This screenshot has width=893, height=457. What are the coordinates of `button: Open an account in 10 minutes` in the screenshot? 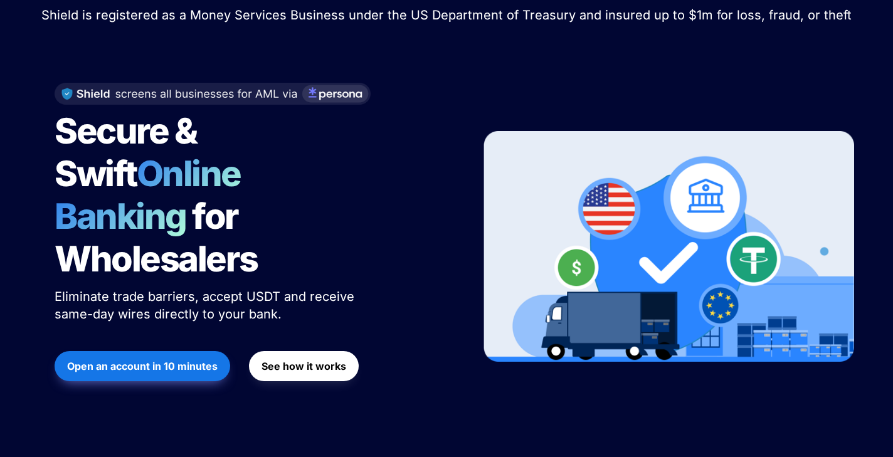 It's located at (142, 366).